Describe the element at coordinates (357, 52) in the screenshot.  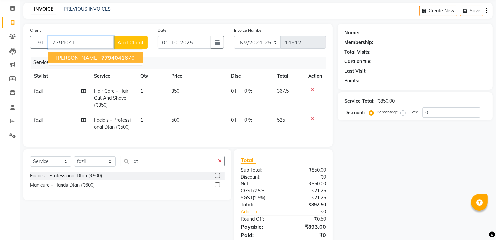
I see `div: Total Visits:` at that location.